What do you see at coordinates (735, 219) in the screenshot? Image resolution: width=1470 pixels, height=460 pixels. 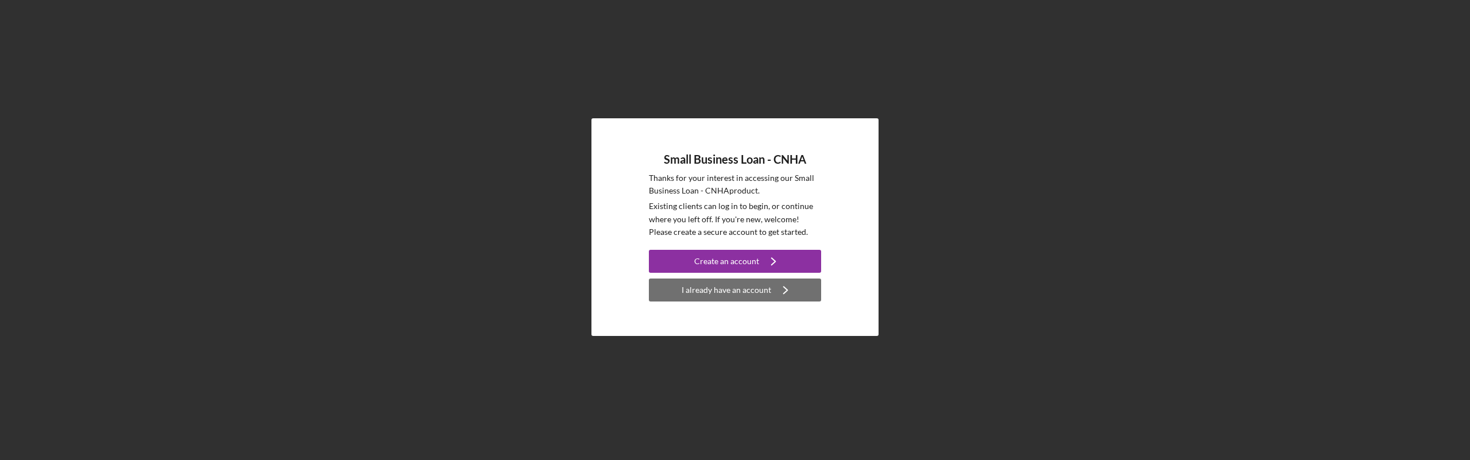 I see `p: Existing clients can log in to begin, or continue where you left off. If you're new, welcome! Ple...` at bounding box center [735, 219].